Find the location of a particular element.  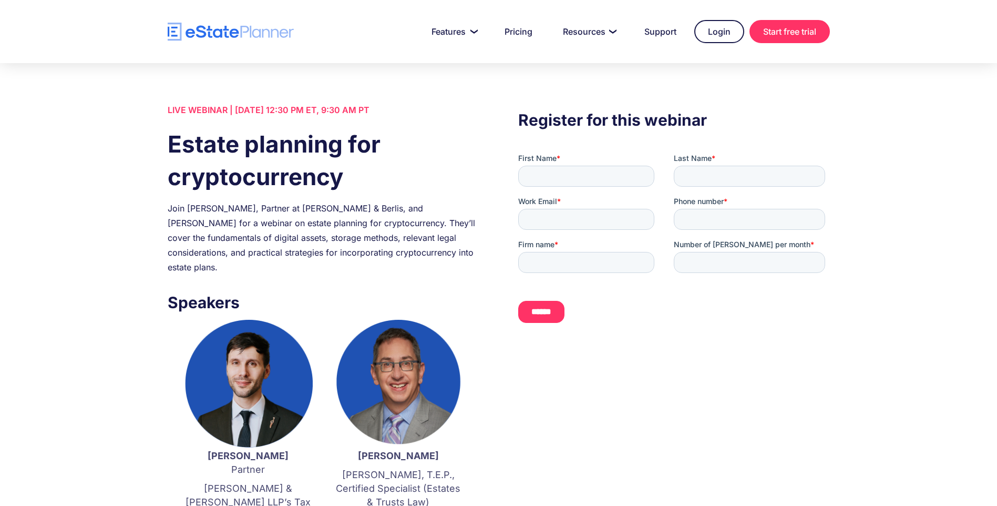

h1: Estate planning for cryptocurrency is located at coordinates (323, 160).